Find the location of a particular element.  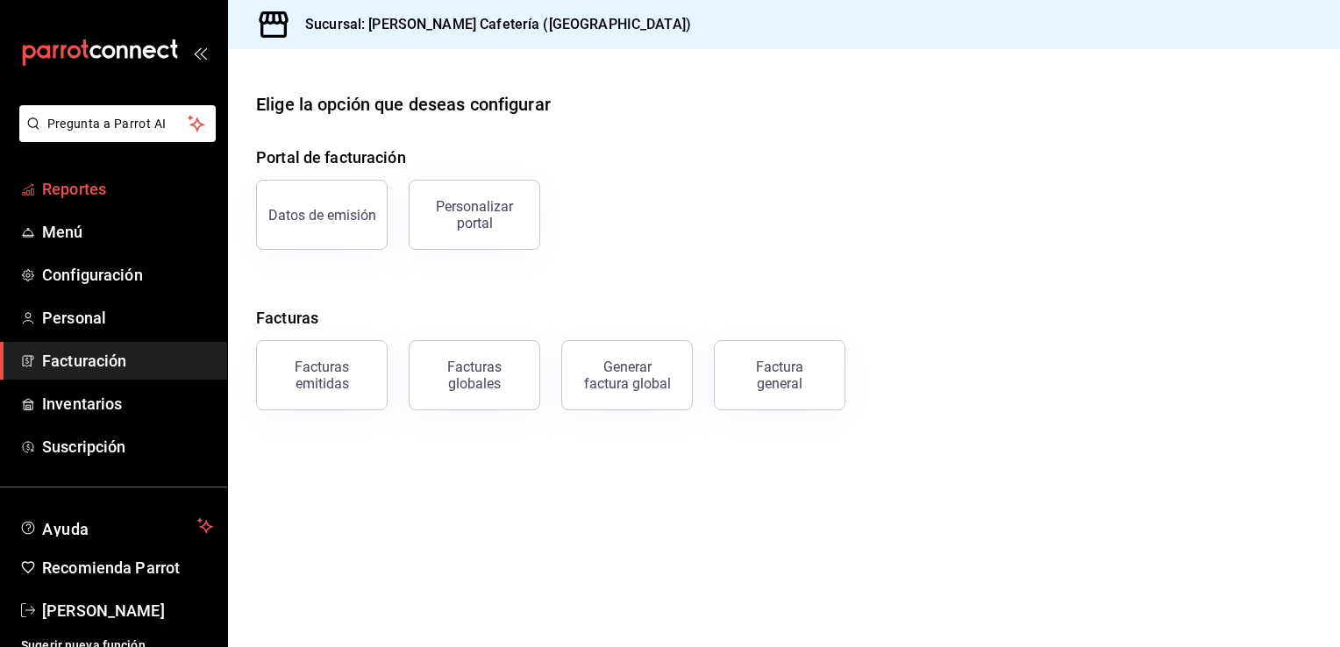

div: Personalizar portal is located at coordinates (474, 215).